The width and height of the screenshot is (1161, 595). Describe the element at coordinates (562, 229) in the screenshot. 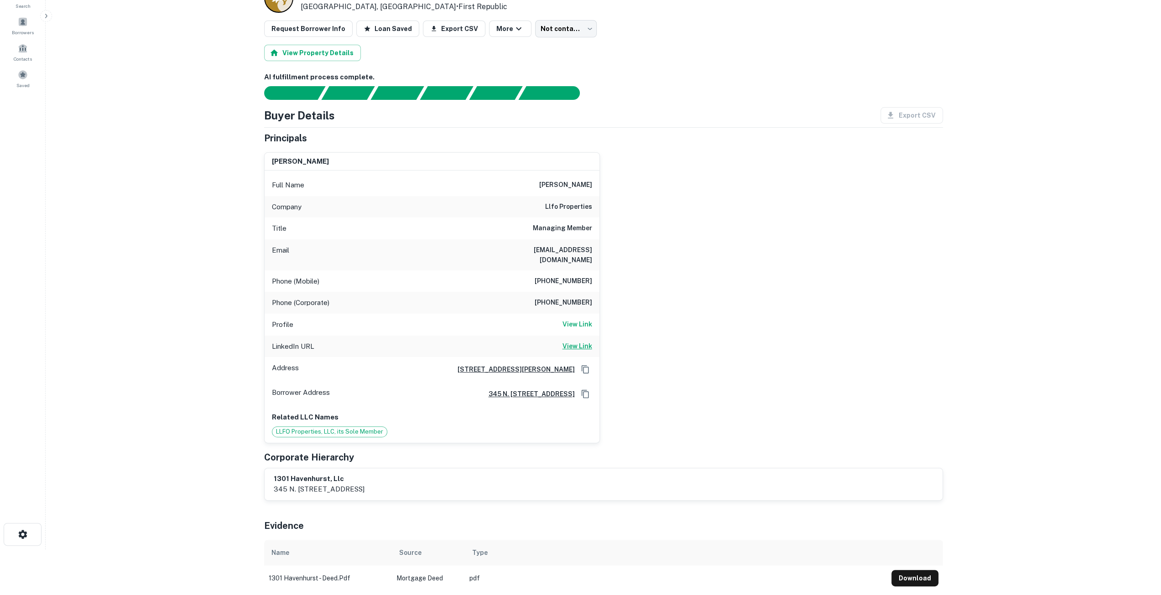

I see `h6: Managing Member` at that location.